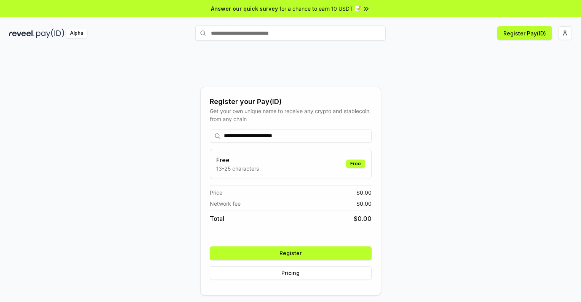  I want to click on div: Alpha, so click(76, 33).